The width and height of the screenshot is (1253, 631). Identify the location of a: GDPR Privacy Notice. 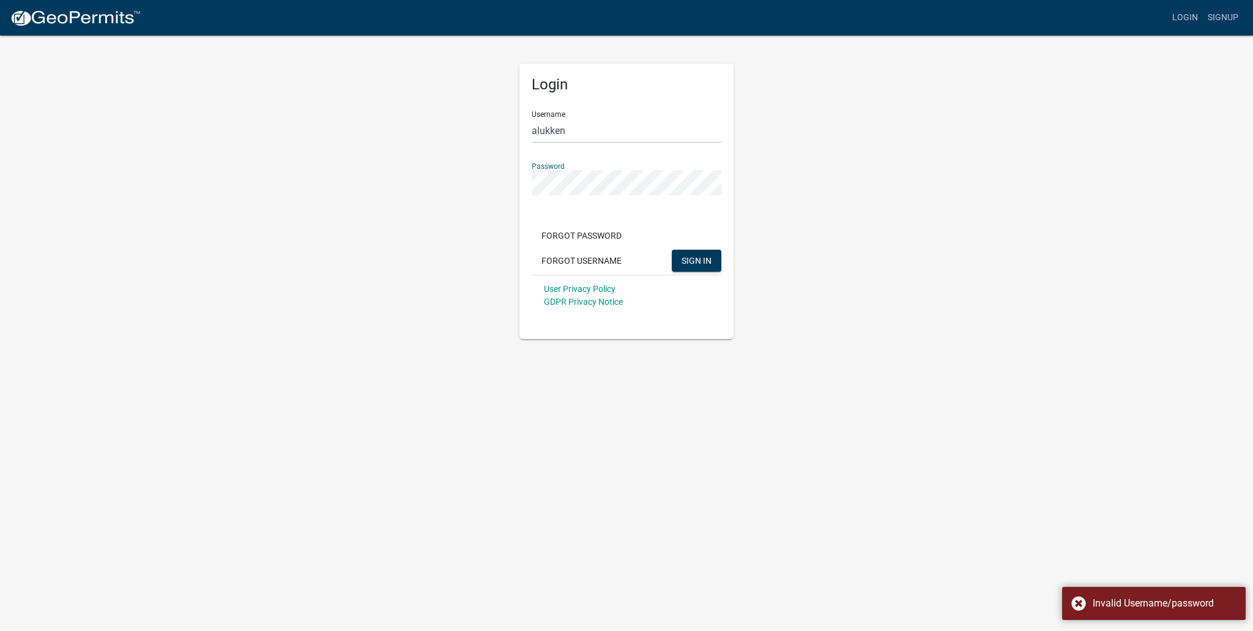
(583, 302).